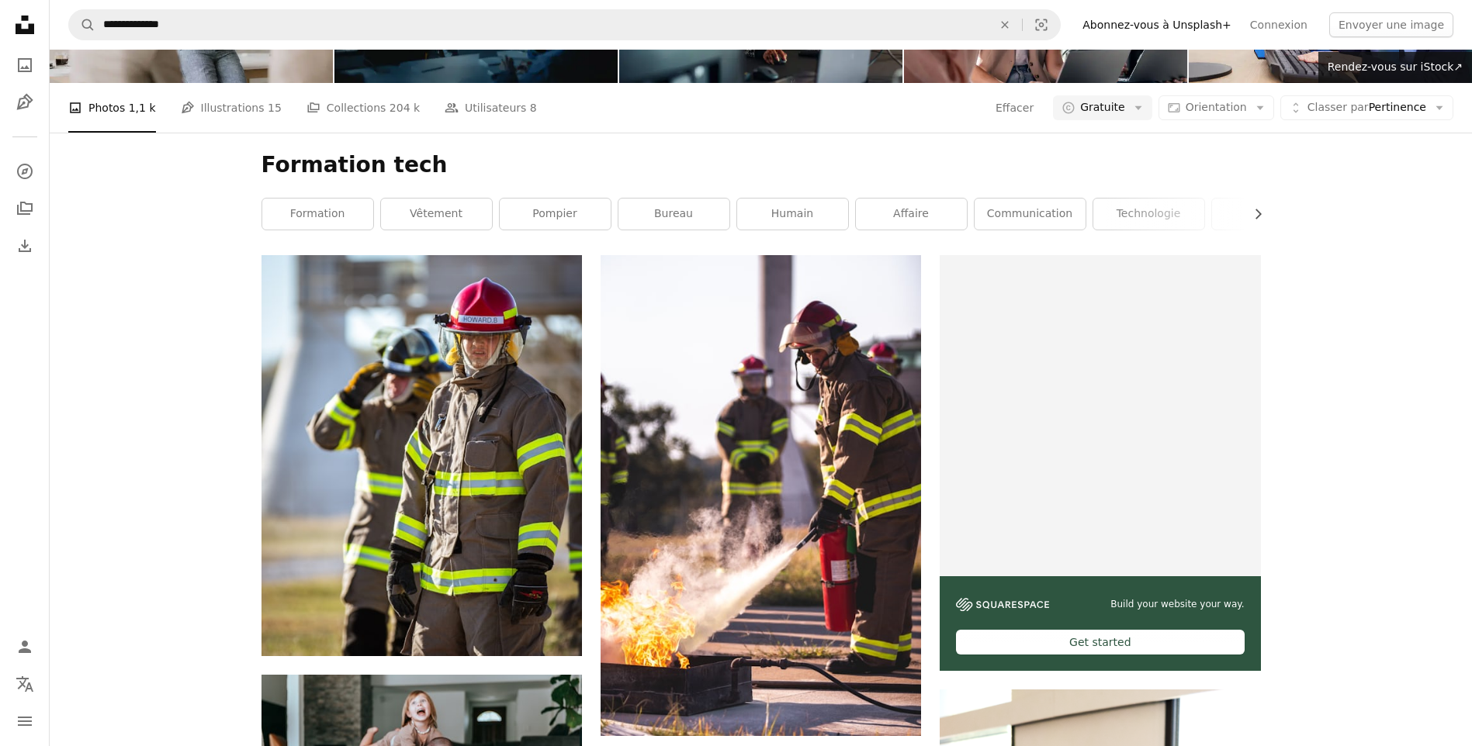 Image resolution: width=1472 pixels, height=746 pixels. What do you see at coordinates (25, 65) in the screenshot?
I see `a: Photos` at bounding box center [25, 65].